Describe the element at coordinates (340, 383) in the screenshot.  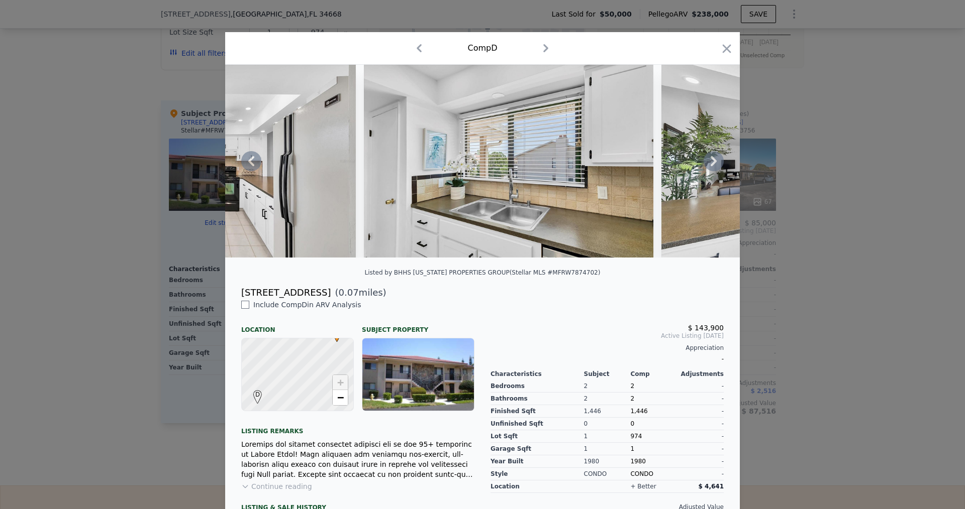
I see `a: Zoom in` at that location.